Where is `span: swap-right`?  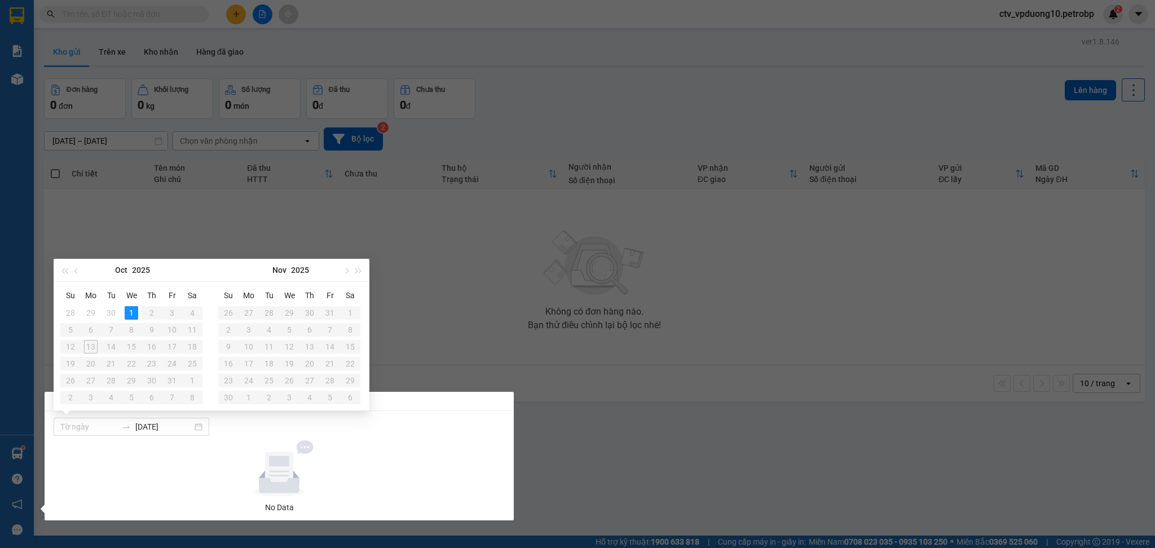 span: swap-right is located at coordinates (126, 427).